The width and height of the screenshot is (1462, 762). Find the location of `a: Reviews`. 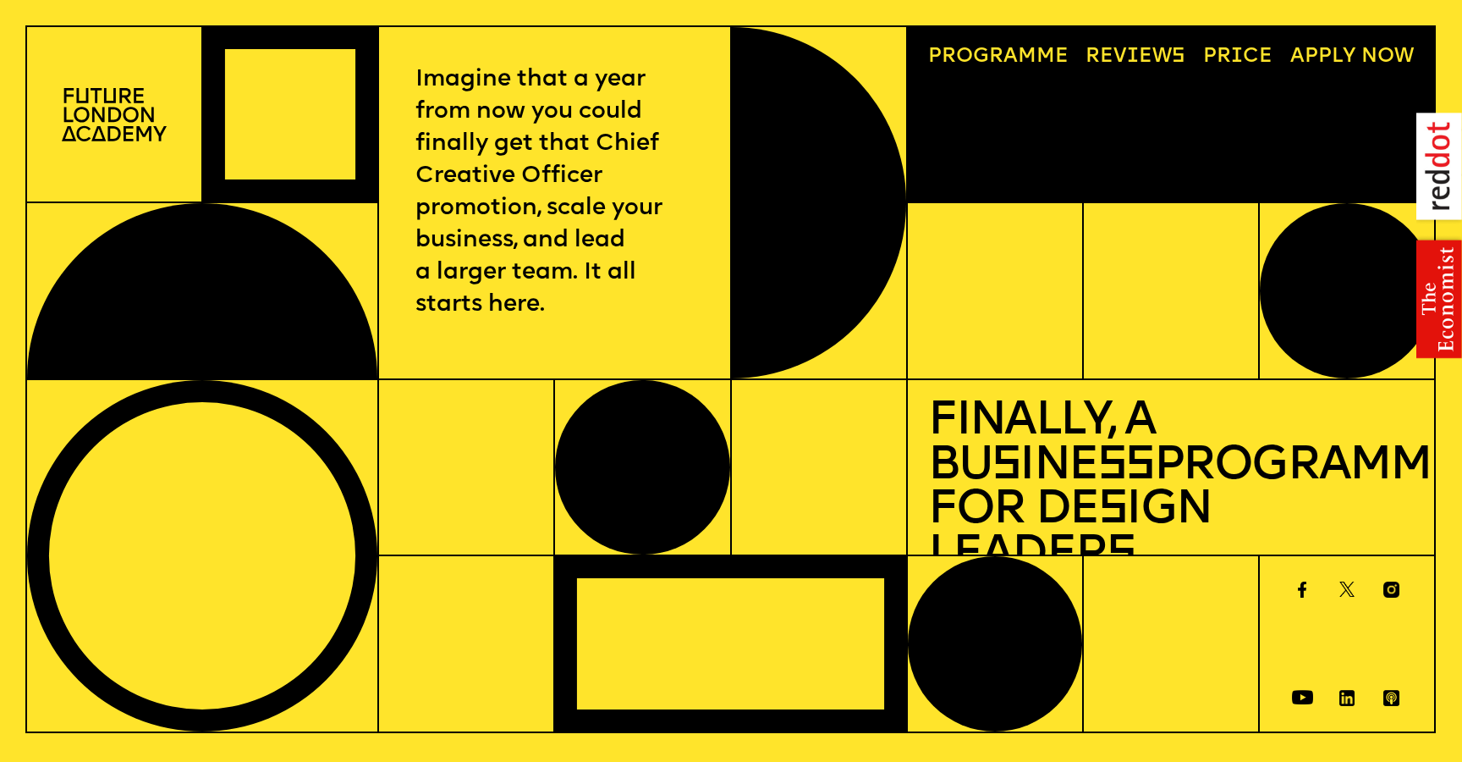

a: Reviews is located at coordinates (1136, 58).